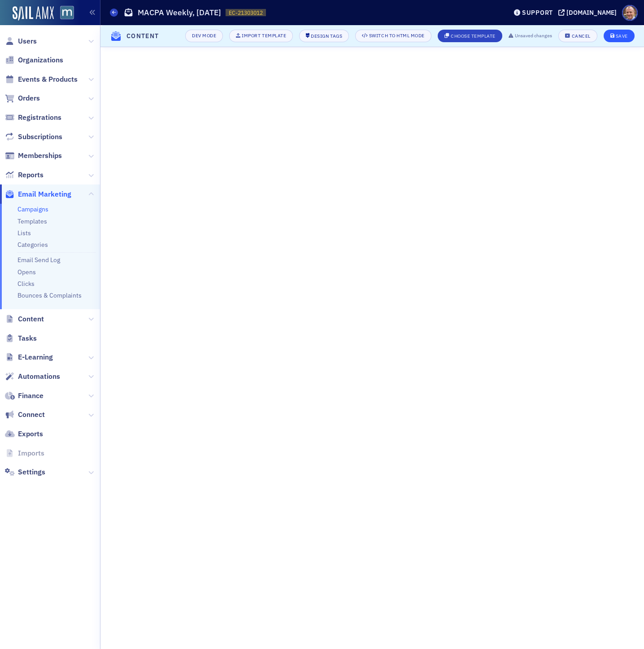 This screenshot has height=649, width=644. What do you see at coordinates (39, 118) in the screenshot?
I see `span: Registrations` at bounding box center [39, 118].